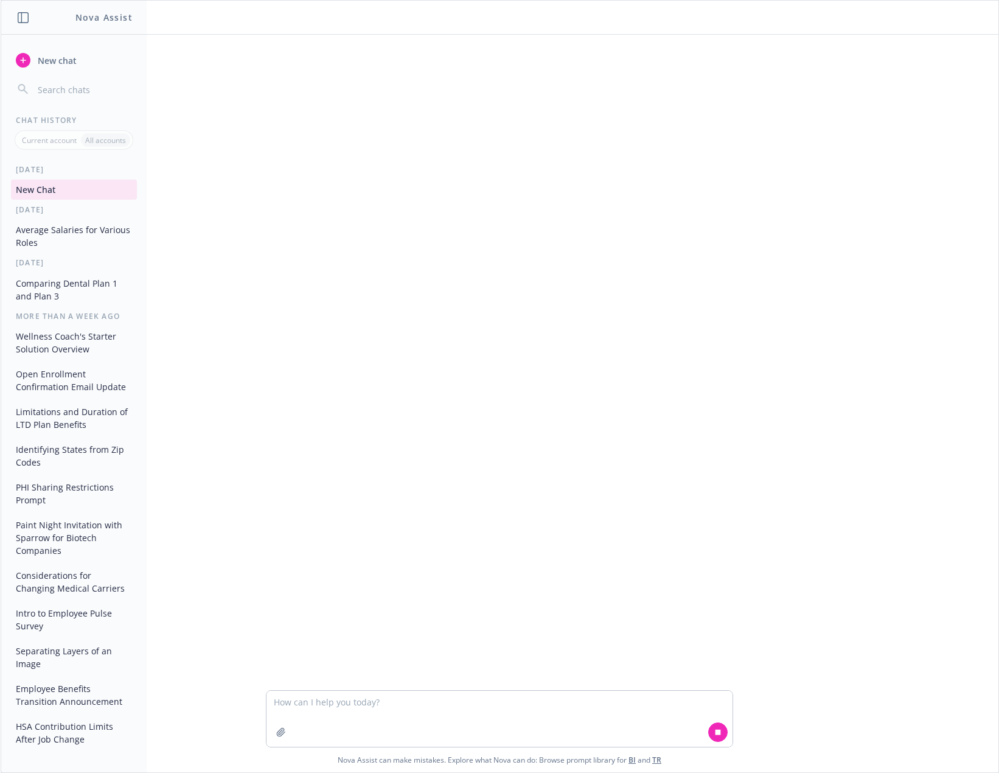  What do you see at coordinates (500, 759) in the screenshot?
I see `span: Nova Assist can make mistakes. Explore what Nova can do: Browse prompt library for and` at bounding box center [500, 759].